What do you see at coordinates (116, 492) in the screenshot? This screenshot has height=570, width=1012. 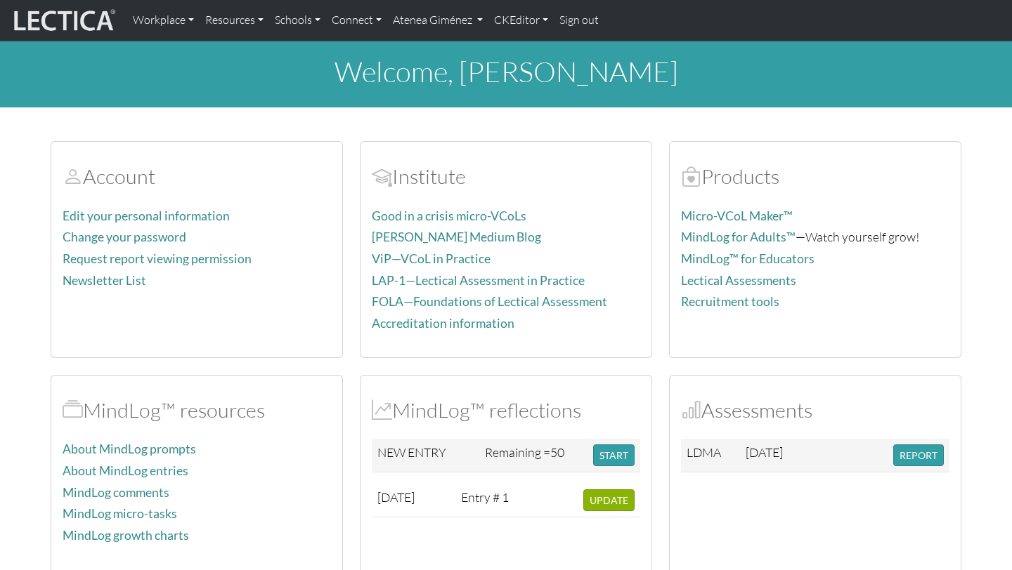 I see `a: MindLog comments` at bounding box center [116, 492].